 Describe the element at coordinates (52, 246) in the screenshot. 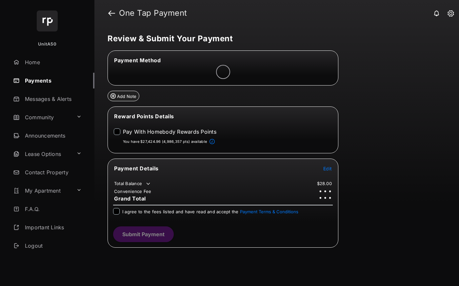

I see `a: Logout` at that location.